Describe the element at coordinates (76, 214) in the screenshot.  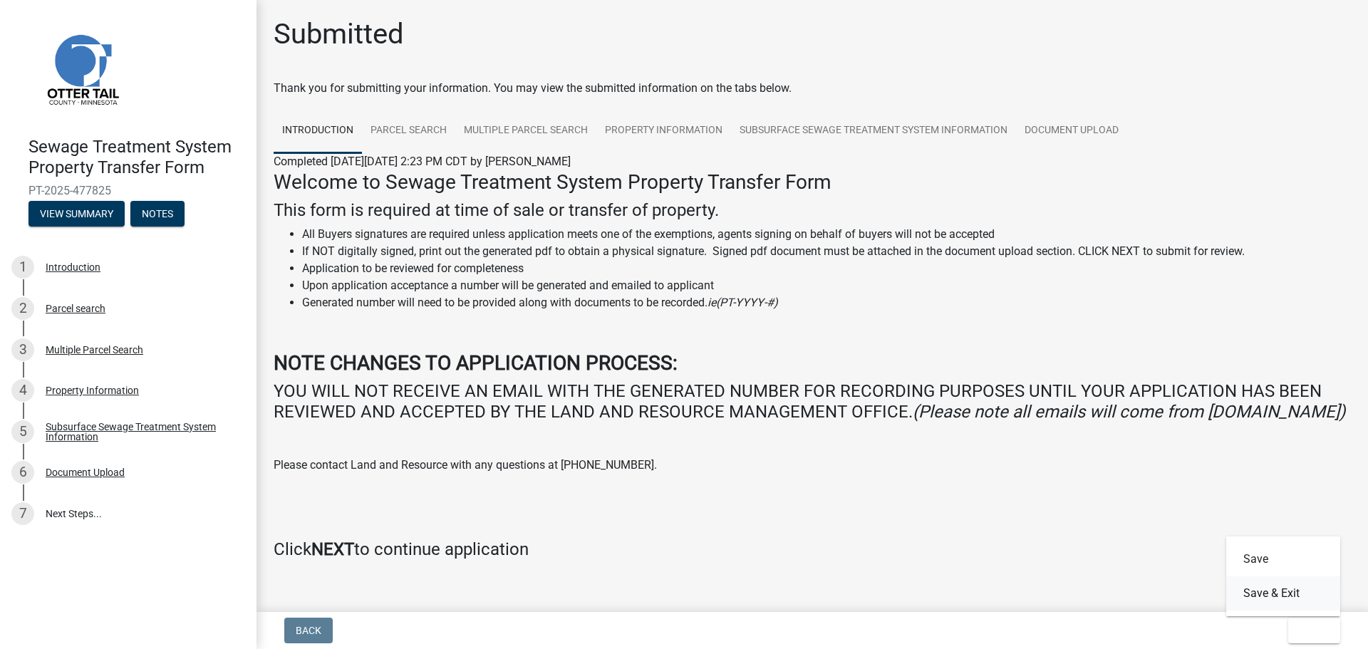
I see `button: View Summary` at that location.